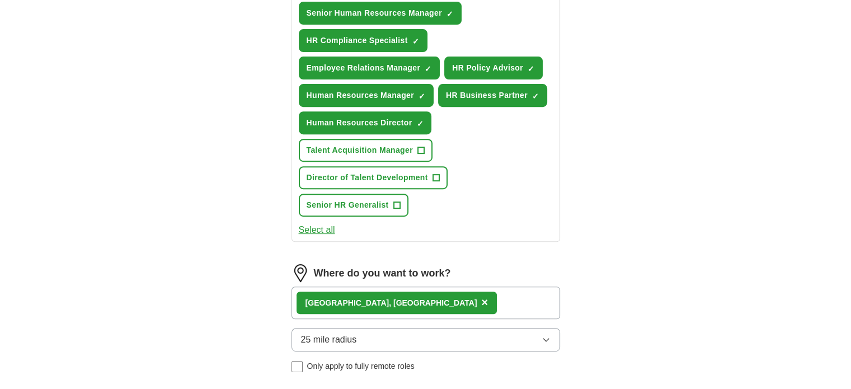 The height and width of the screenshot is (389, 851). What do you see at coordinates (365, 150) in the screenshot?
I see `button: Talent Acquisition Manager` at bounding box center [365, 150].